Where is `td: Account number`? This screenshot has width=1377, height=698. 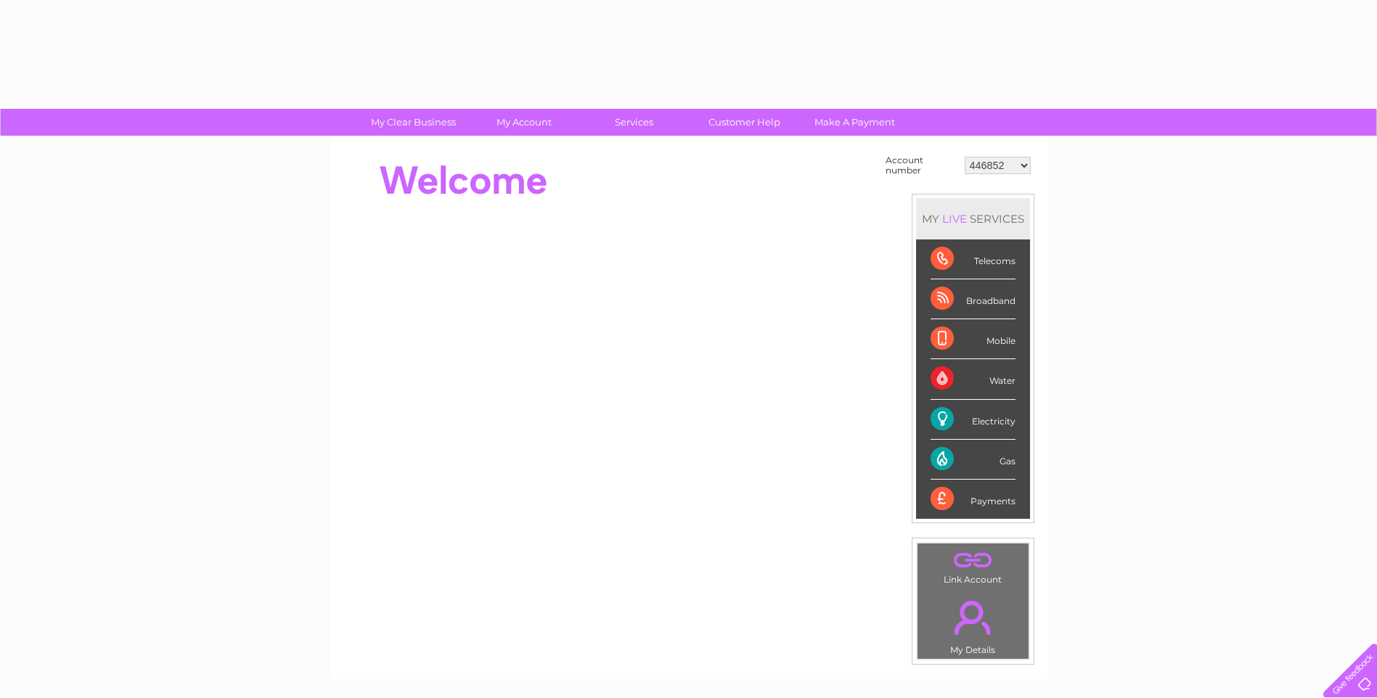 td: Account number is located at coordinates (921, 166).